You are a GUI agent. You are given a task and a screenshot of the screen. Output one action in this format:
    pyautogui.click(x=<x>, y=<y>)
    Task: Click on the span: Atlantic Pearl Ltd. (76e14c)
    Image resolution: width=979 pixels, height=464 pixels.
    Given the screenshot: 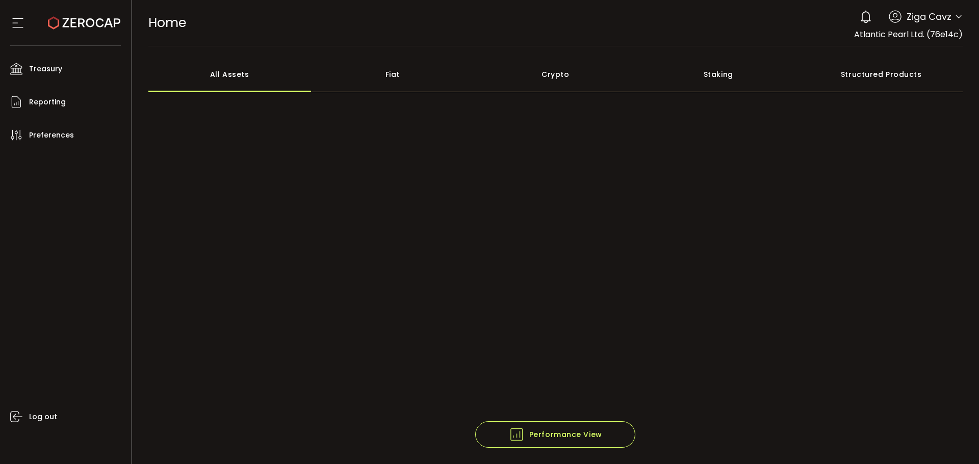 What is the action you would take?
    pyautogui.click(x=908, y=34)
    